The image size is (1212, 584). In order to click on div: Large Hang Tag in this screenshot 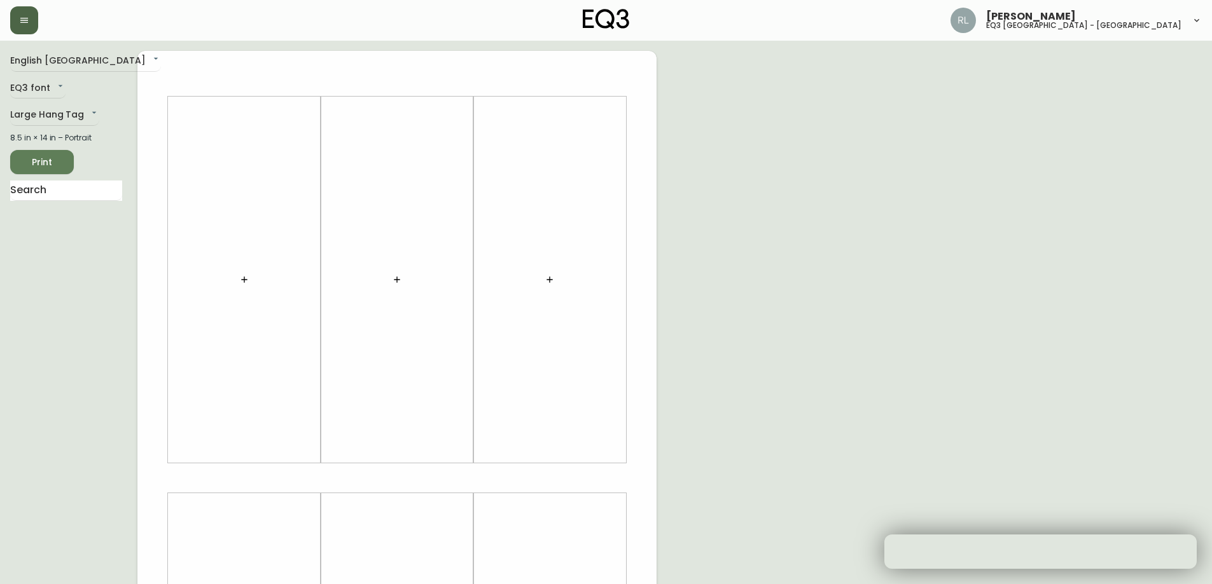, I will do `click(55, 115)`.